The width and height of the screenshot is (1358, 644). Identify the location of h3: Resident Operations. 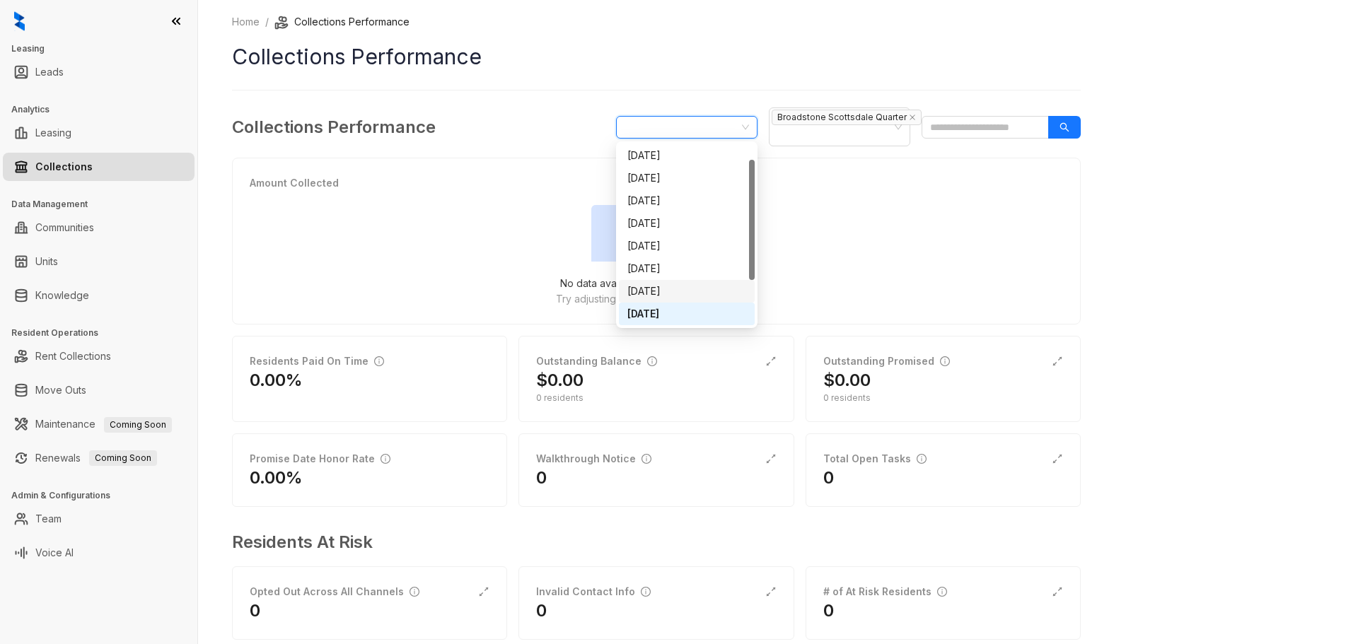
(104, 333).